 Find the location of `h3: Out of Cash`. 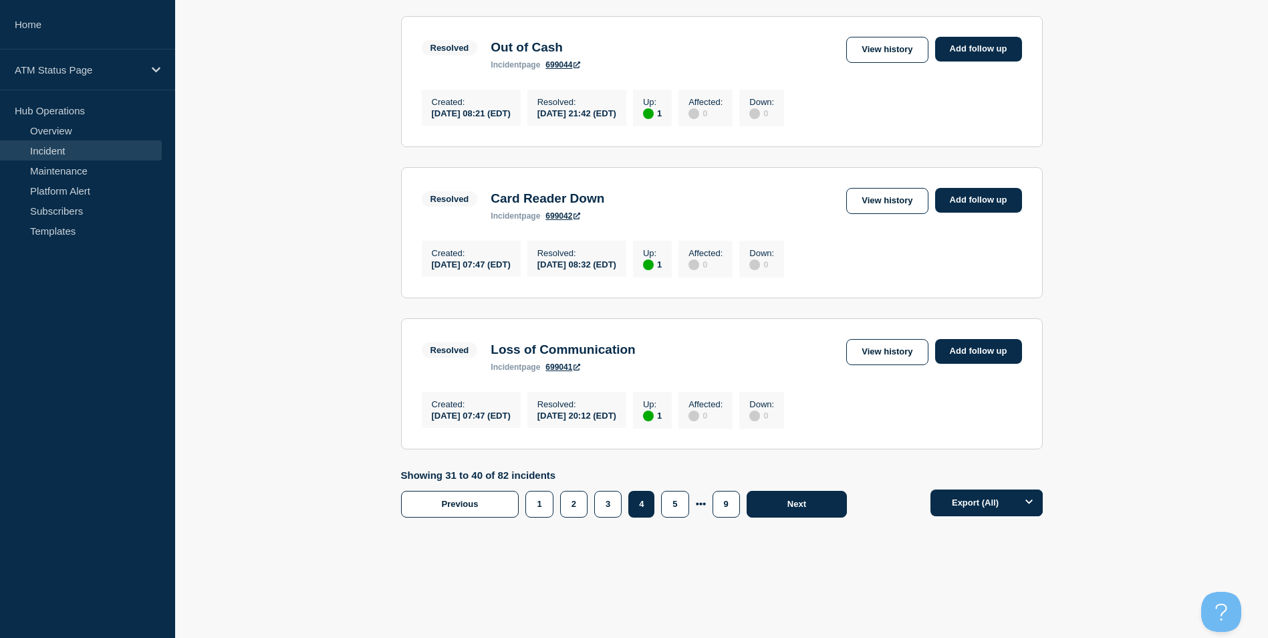

h3: Out of Cash is located at coordinates (535, 47).